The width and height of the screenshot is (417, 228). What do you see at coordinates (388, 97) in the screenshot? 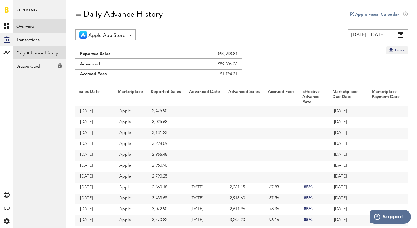
I see `th: Marketplace Payment Date` at bounding box center [388, 97].